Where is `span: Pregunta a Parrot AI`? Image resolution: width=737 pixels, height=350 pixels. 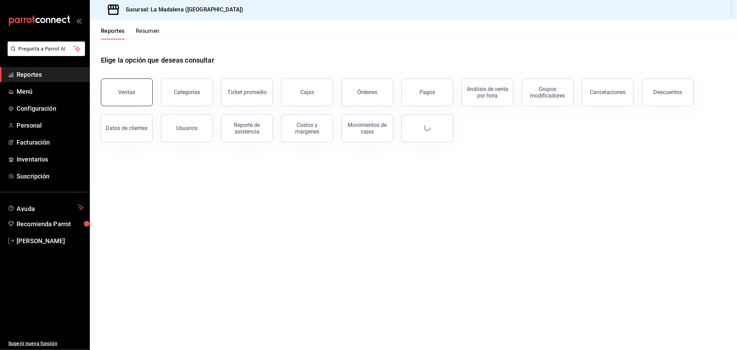
span: Pregunta a Parrot AI is located at coordinates (46, 49).